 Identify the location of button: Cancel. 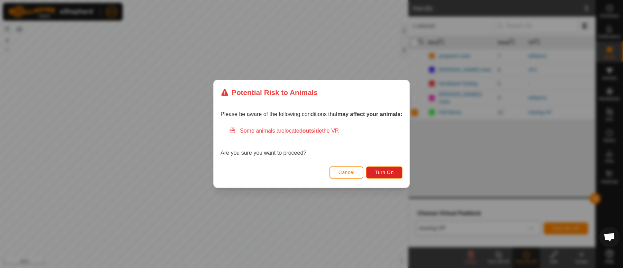
(346, 172).